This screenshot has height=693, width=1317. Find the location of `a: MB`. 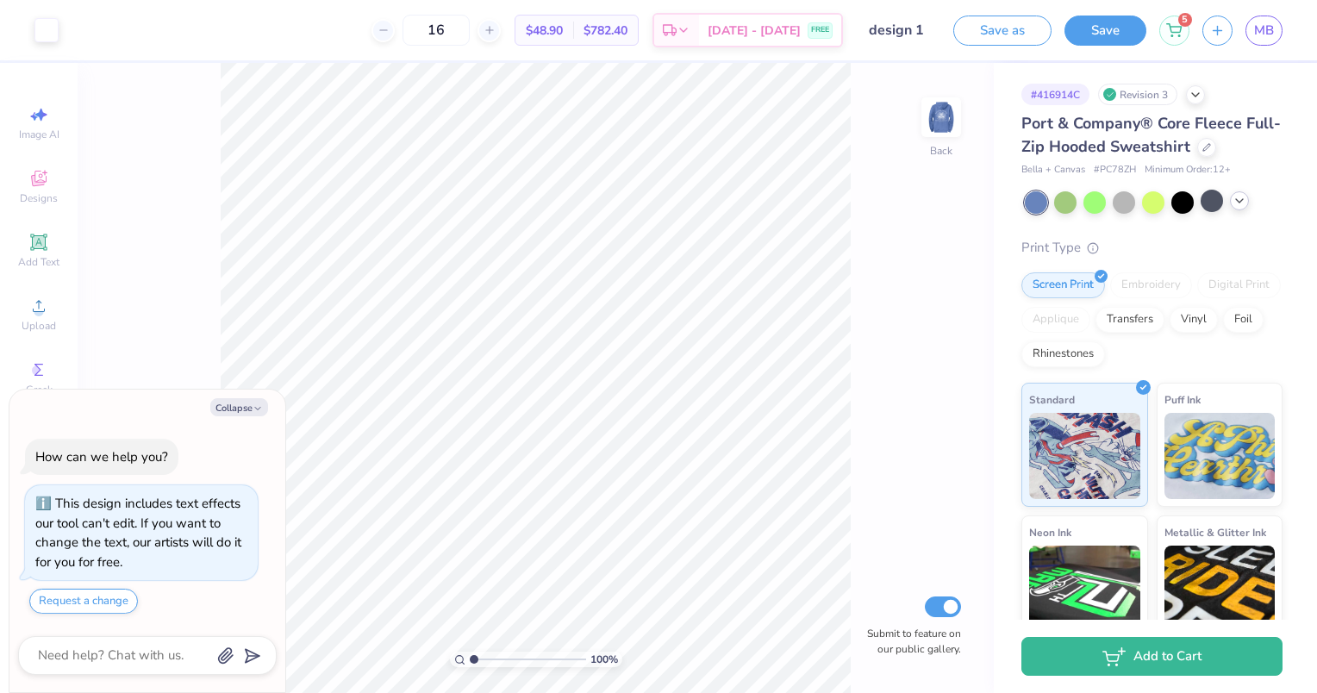

a: MB is located at coordinates (1264, 30).